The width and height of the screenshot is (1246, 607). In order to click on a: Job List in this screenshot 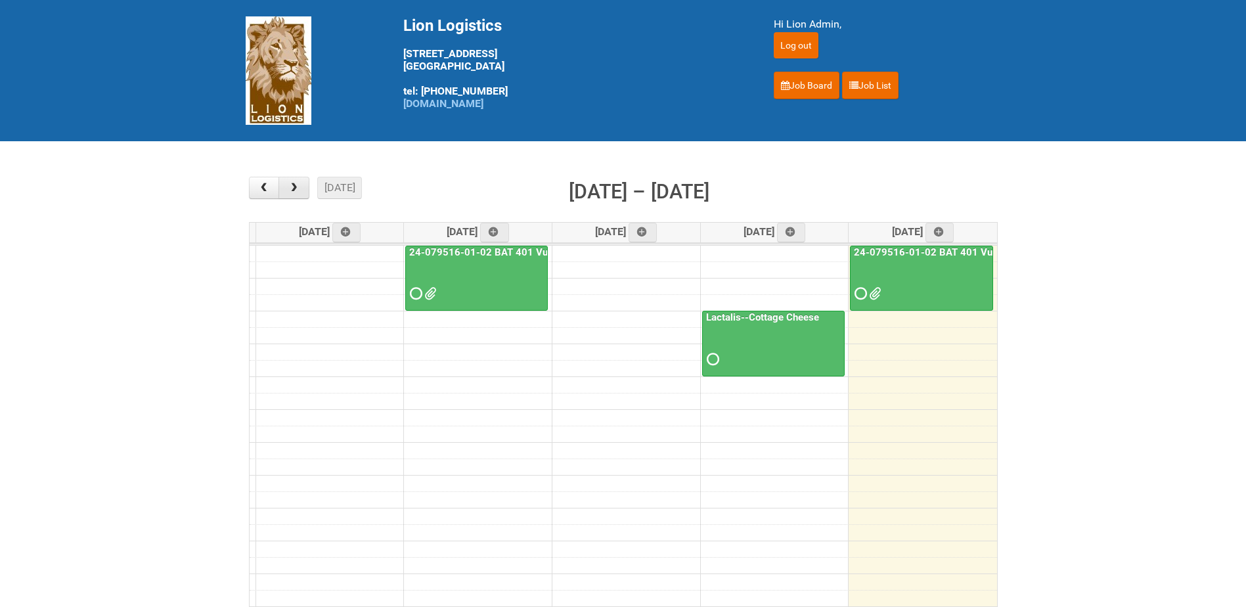, I will do `click(870, 85)`.